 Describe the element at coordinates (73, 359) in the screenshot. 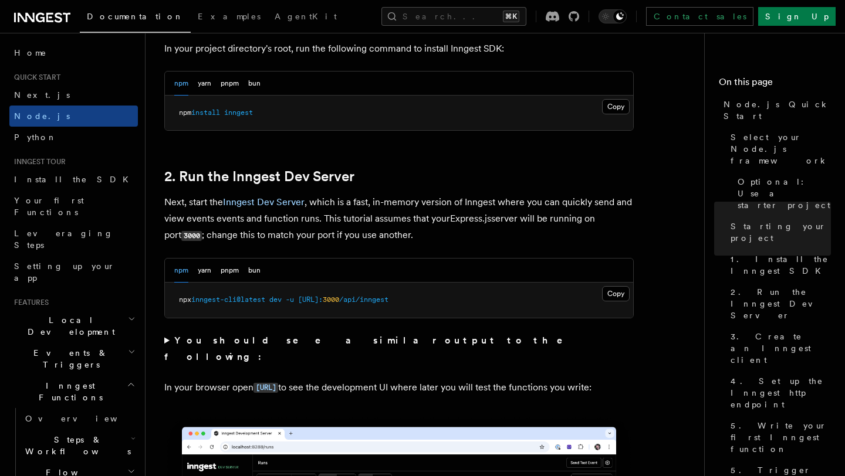

I see `button: Events & Triggers` at that location.